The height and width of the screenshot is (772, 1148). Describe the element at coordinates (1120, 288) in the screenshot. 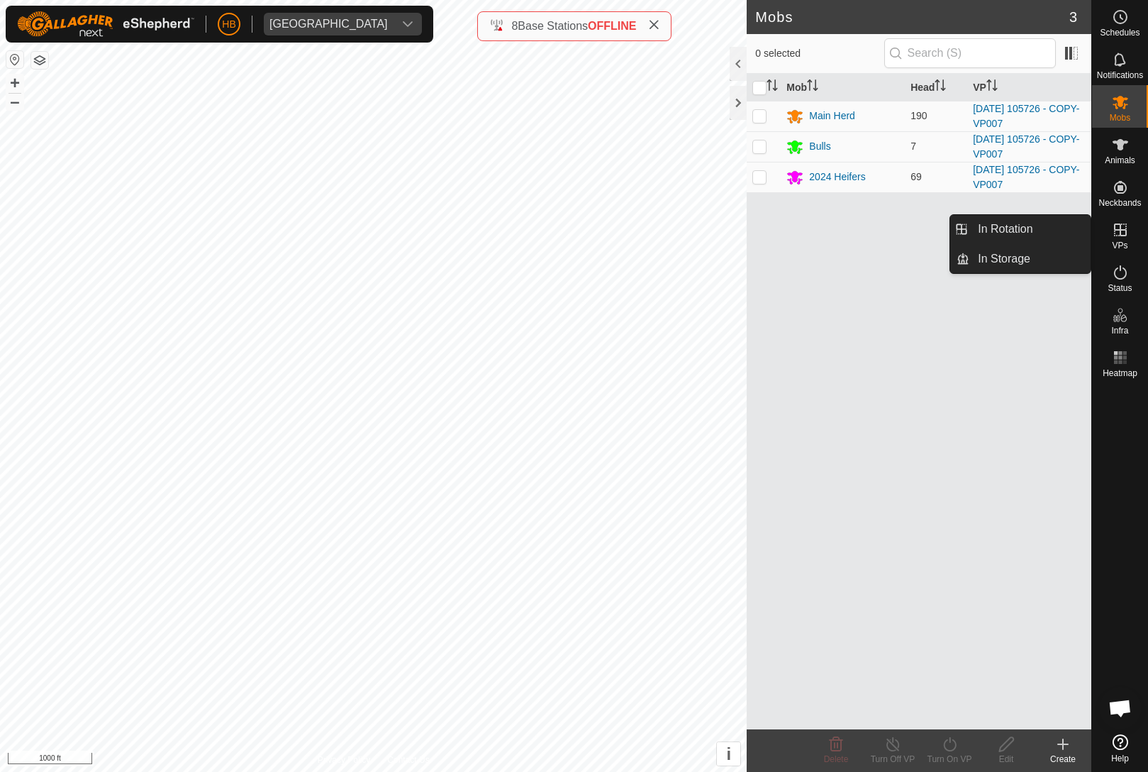

I see `span: Status` at that location.